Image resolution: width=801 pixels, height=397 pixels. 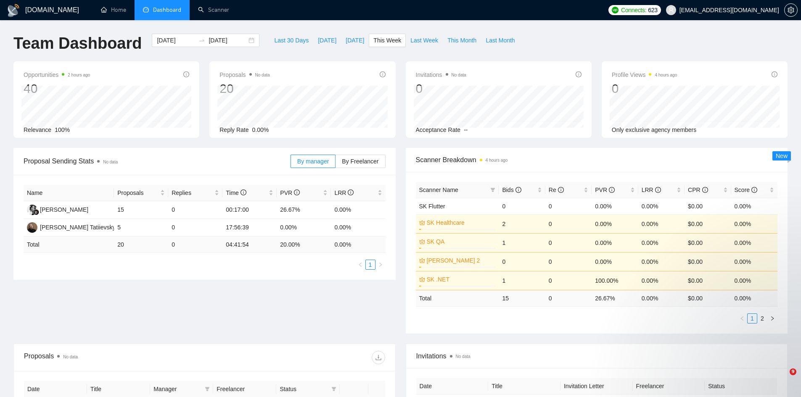 What do you see at coordinates (762, 319) in the screenshot?
I see `li: 2` at bounding box center [762, 319].